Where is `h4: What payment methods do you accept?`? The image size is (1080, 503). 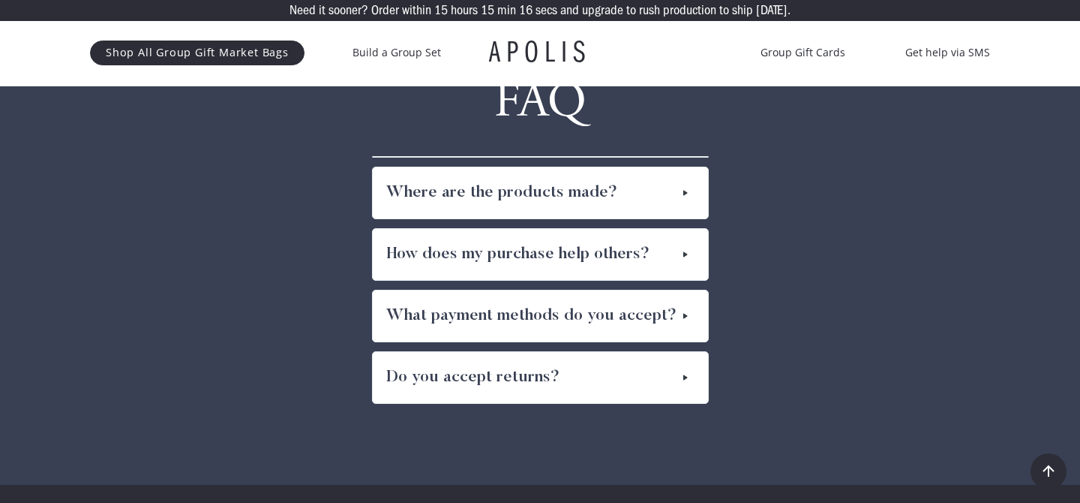 h4: What payment methods do you accept? is located at coordinates (531, 316).